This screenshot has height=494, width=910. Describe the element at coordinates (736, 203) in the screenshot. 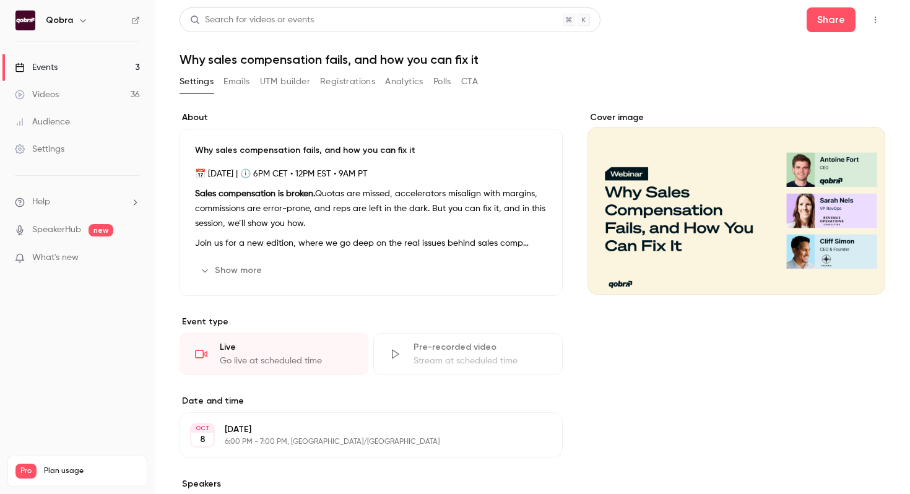

I see `section: Cover image` at that location.